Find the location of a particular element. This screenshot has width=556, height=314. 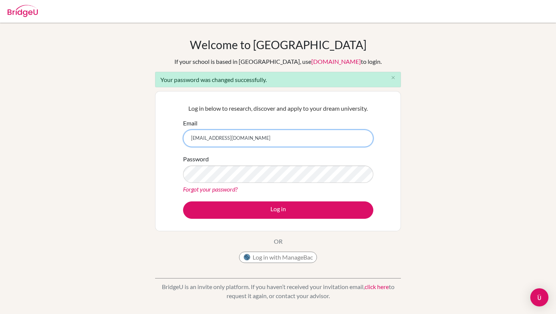

p: OR is located at coordinates (278, 242).